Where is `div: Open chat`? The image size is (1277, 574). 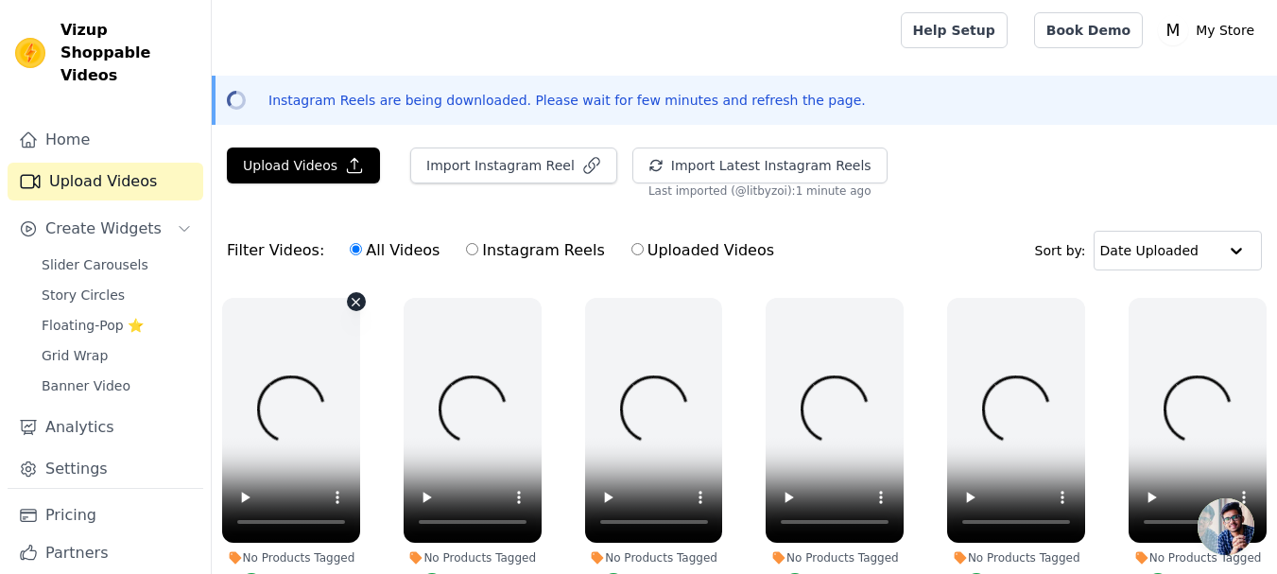
div: Open chat is located at coordinates (1226, 527).